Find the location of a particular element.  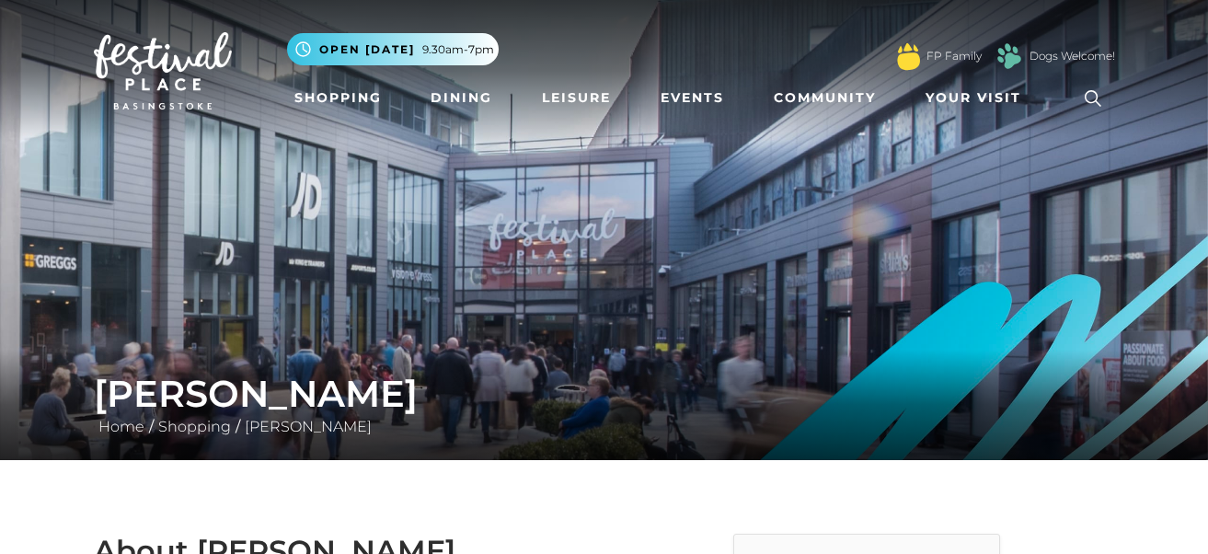

span: Your Visit is located at coordinates (974, 98).